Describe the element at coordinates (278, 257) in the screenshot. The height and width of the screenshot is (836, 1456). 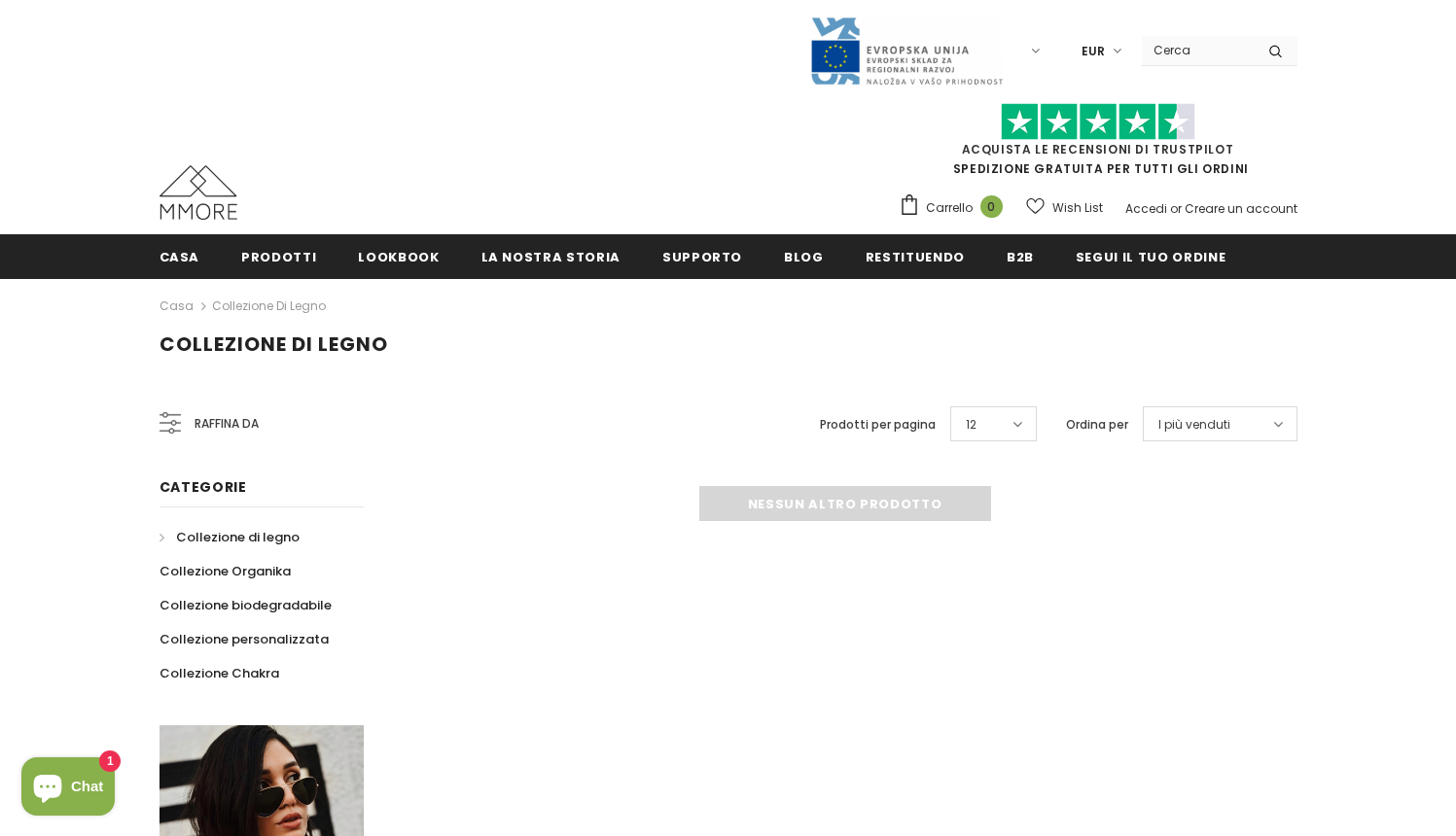
I see `span: Prodotti` at that location.